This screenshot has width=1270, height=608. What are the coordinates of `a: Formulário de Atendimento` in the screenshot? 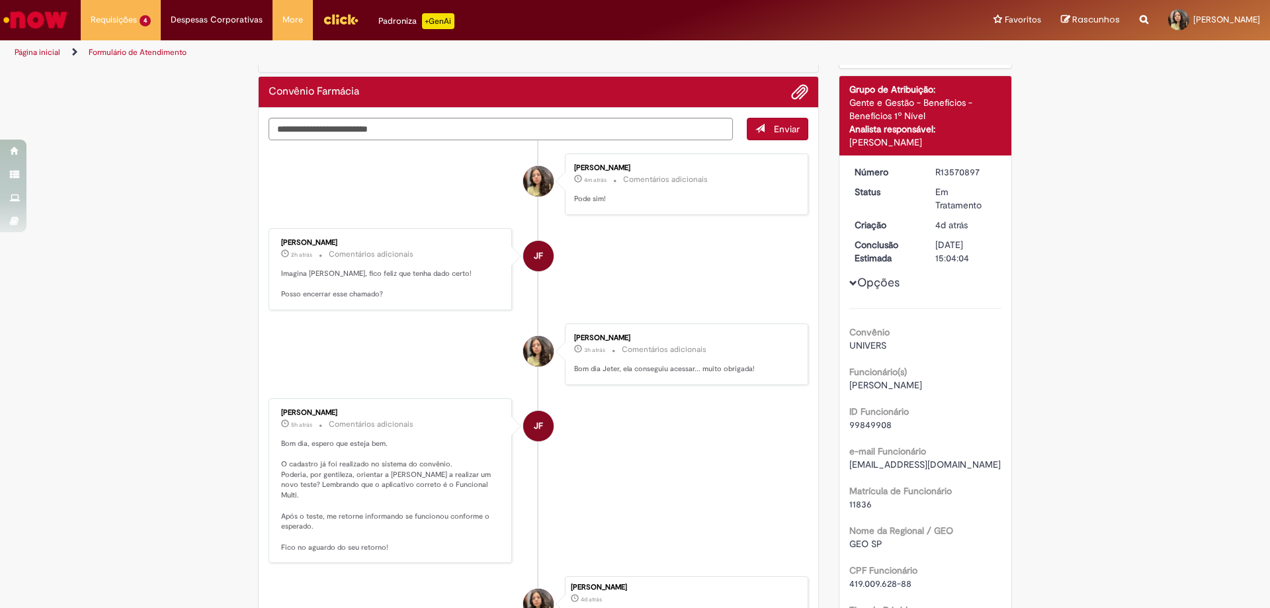 It's located at (138, 52).